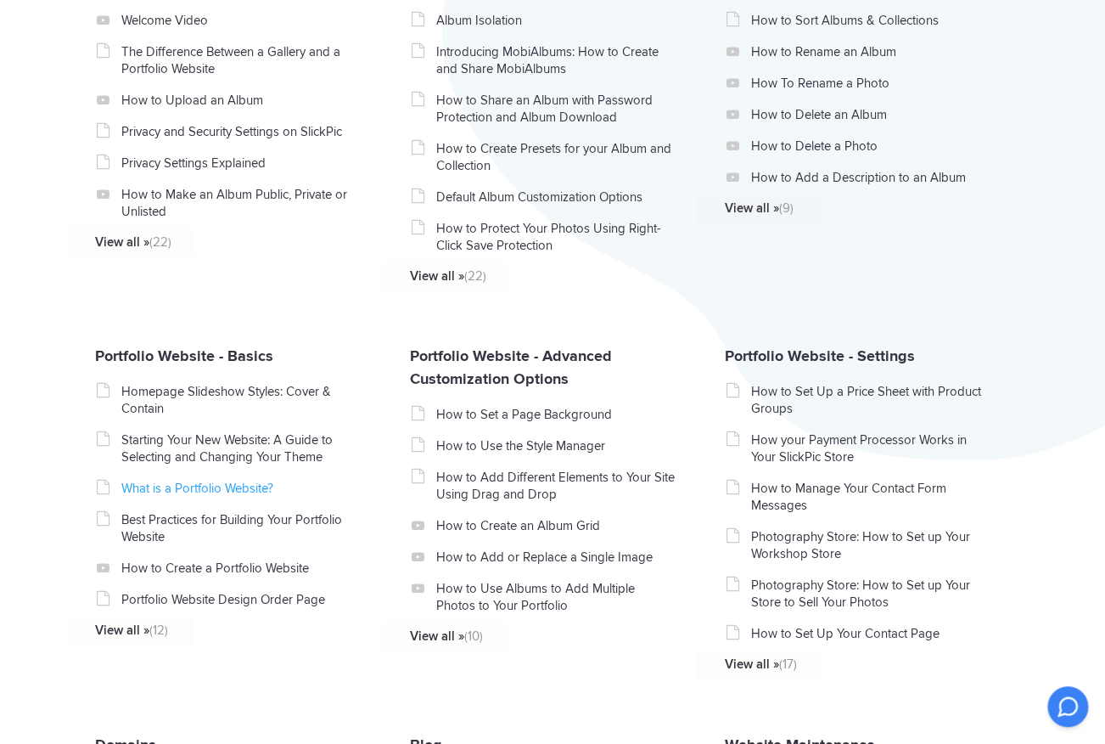  Describe the element at coordinates (556, 525) in the screenshot. I see `a: How to Create an Album Grid` at that location.